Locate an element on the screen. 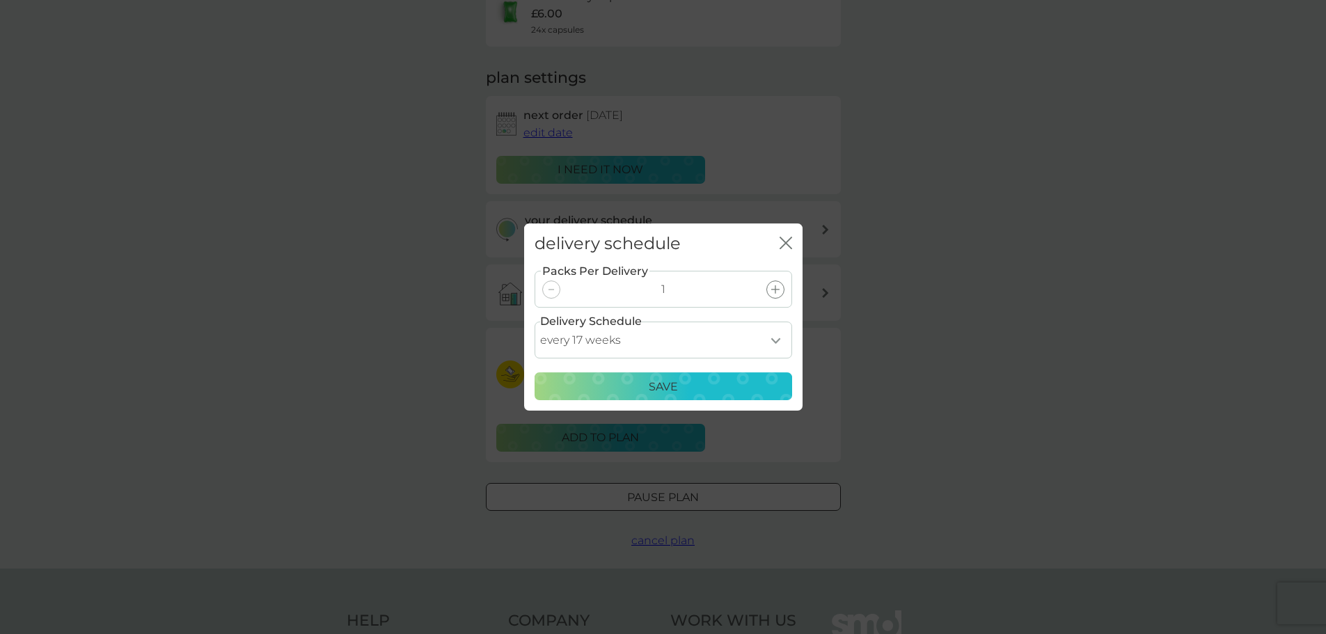 Image resolution: width=1326 pixels, height=634 pixels. button: close is located at coordinates (786, 244).